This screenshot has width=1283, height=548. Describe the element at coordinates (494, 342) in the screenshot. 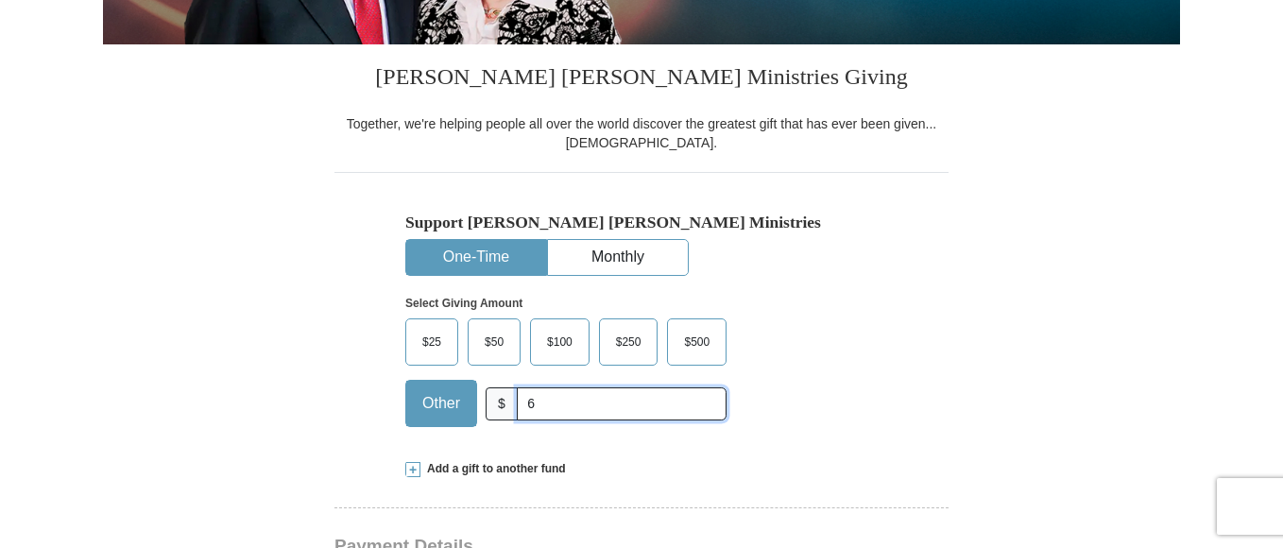

I see `span: $50` at that location.